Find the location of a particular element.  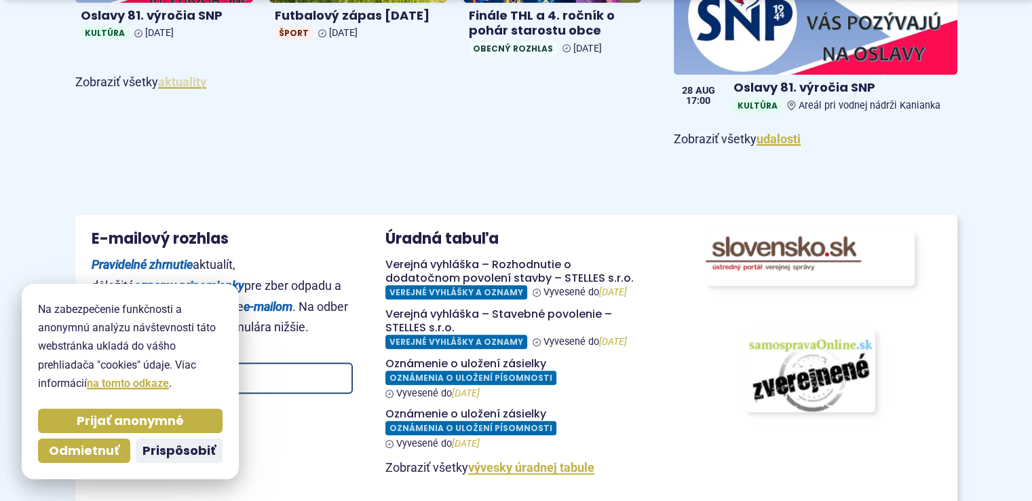

strong: pripomienky is located at coordinates (212, 285).